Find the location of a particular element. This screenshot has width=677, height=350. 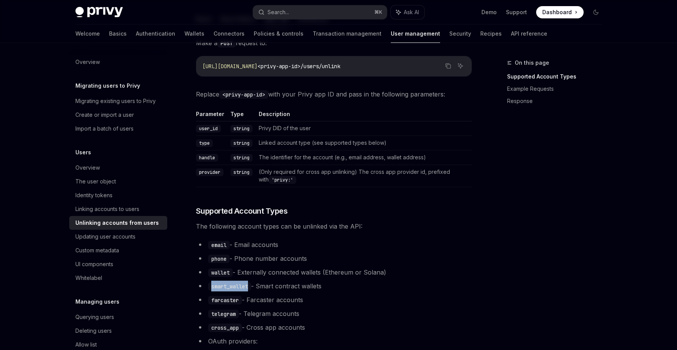

h5: Users is located at coordinates (83, 152).